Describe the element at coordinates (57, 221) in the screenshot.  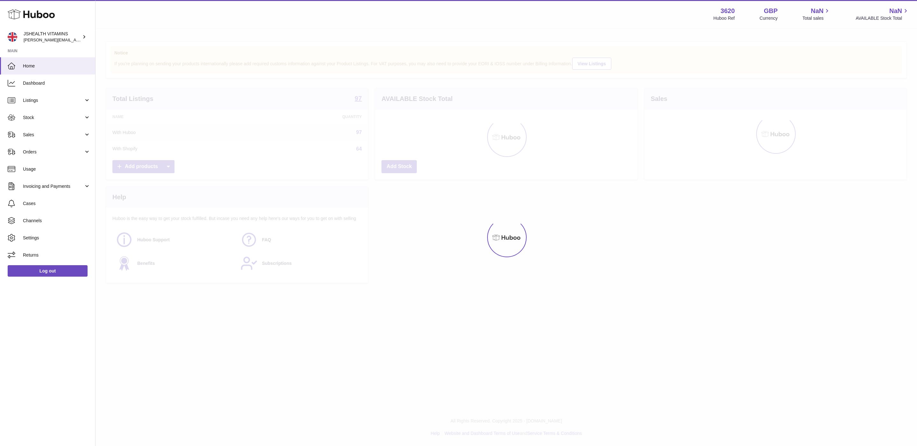
I see `span: Channels` at that location.